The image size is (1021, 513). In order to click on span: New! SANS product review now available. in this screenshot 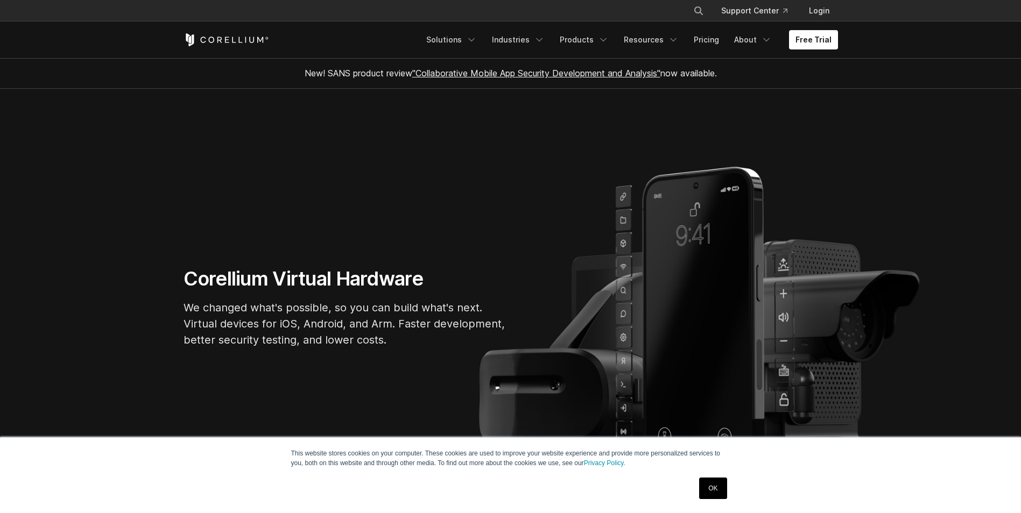, I will do `click(511, 73)`.